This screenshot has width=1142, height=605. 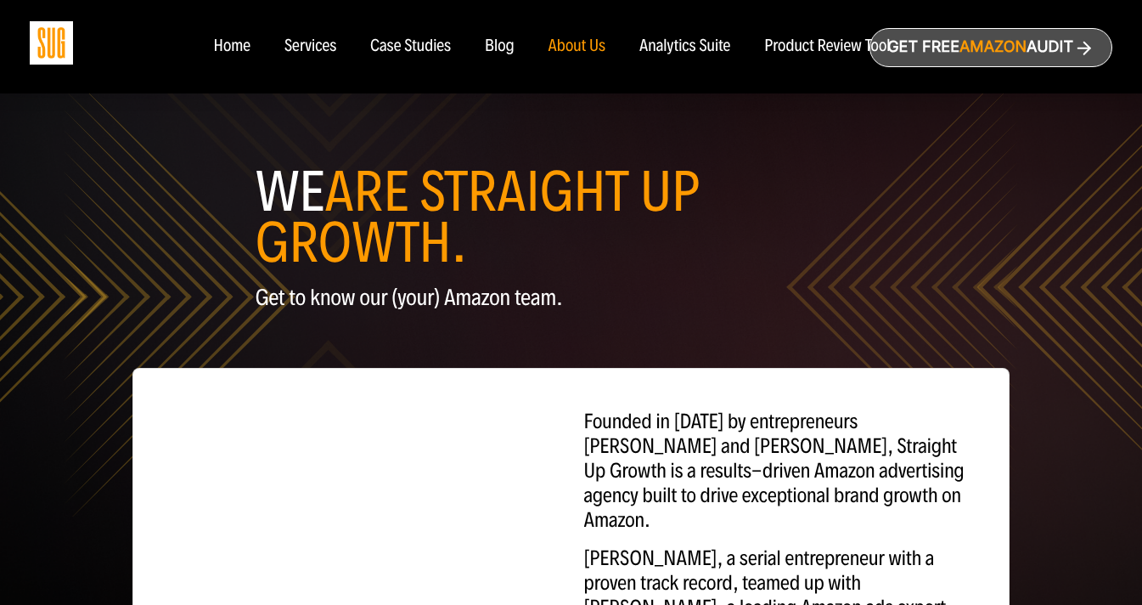 I want to click on div: About Us, so click(x=578, y=47).